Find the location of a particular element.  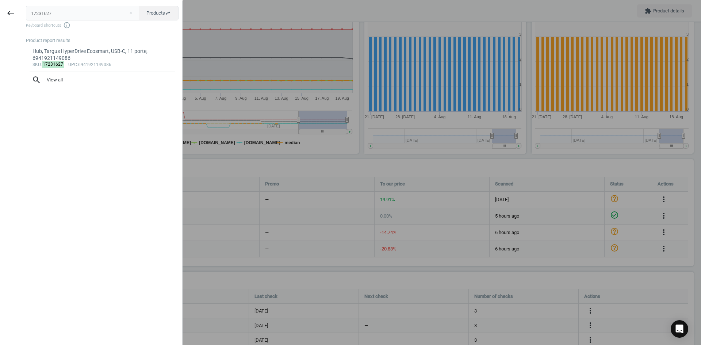

button: Close is located at coordinates (131, 13).